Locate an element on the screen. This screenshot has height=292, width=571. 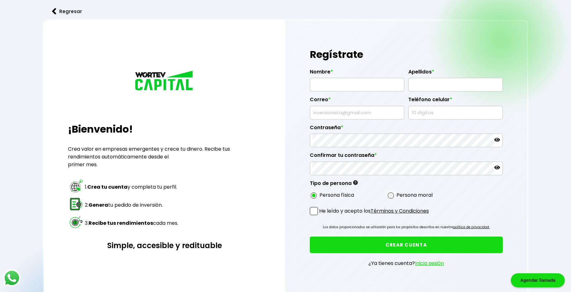
p: Los datos proporcionados se utilizarán para los propósitos descritos en nuestra is located at coordinates (406, 228).